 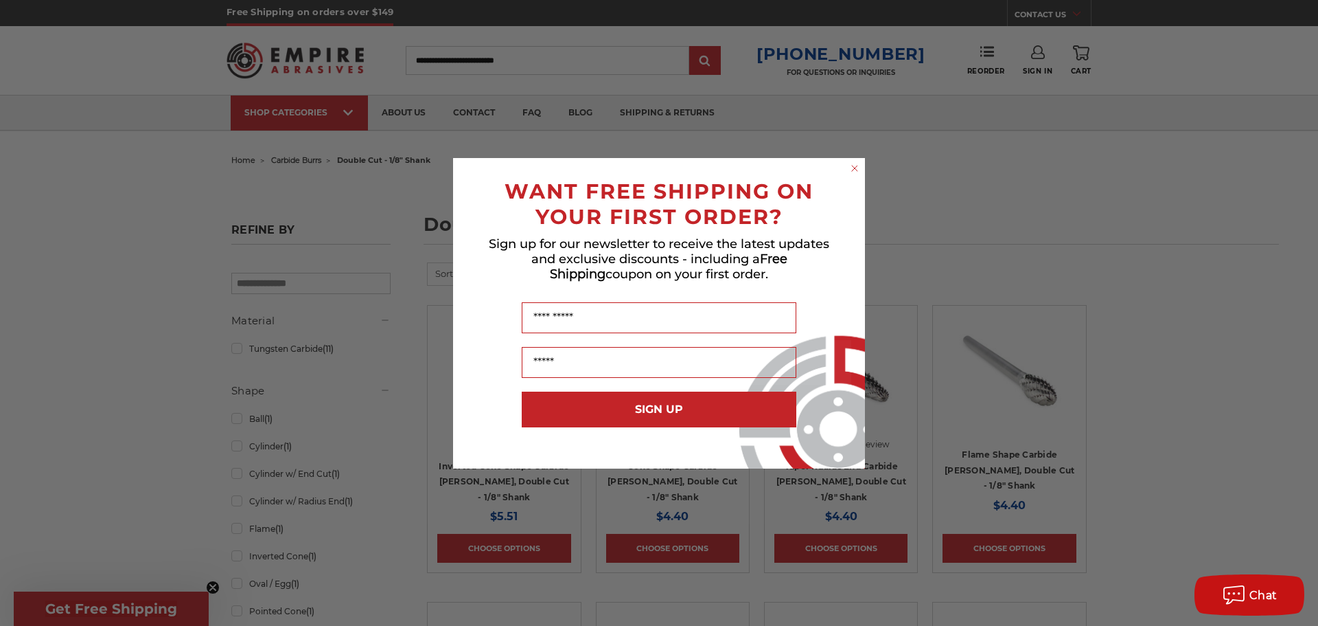 What do you see at coordinates (659, 204) in the screenshot?
I see `span: WANT FREE SHIPPING ON YOUR FIRST ORDER?` at bounding box center [659, 204].